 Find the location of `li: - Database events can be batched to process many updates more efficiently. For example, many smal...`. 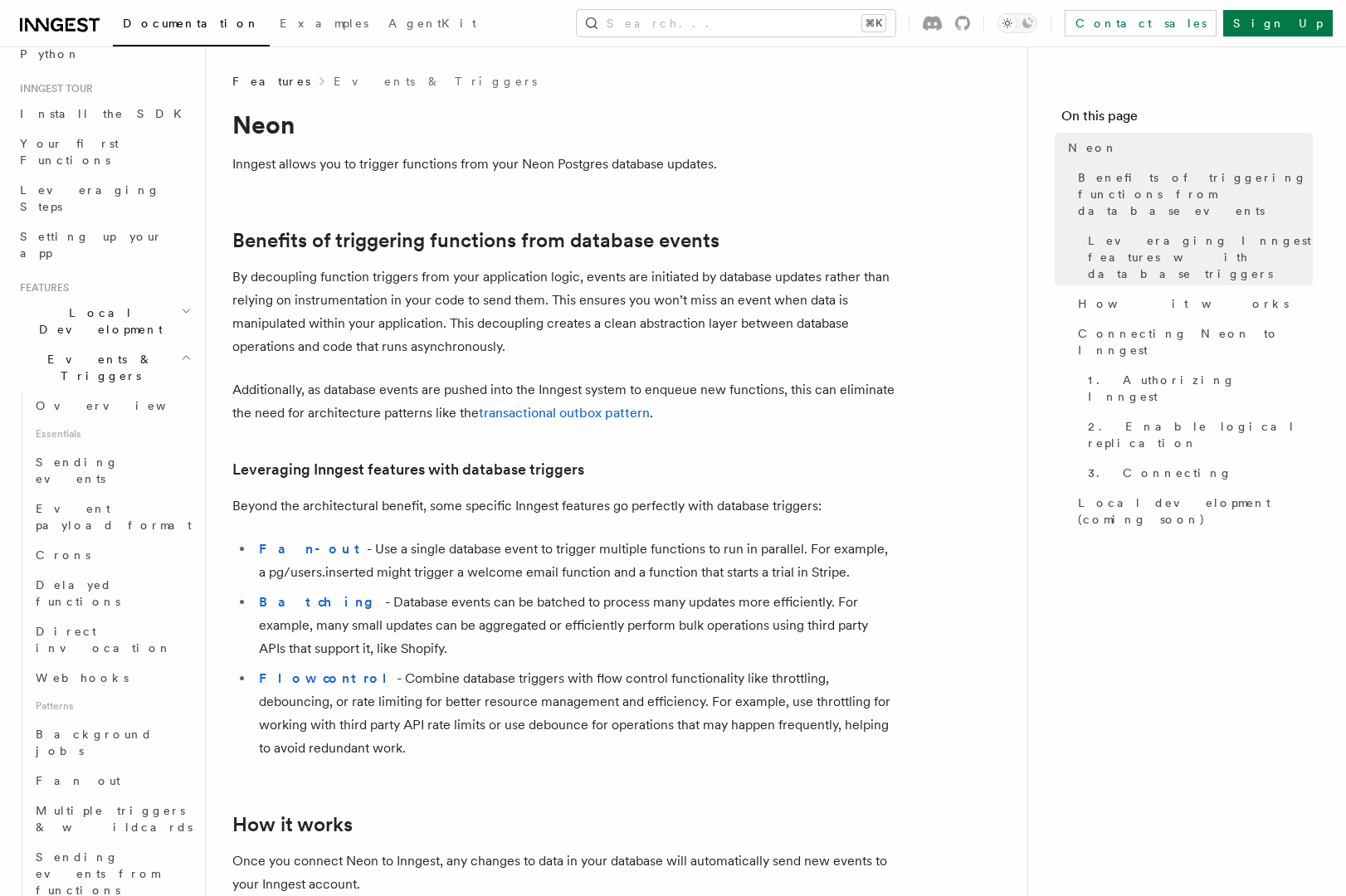

li: - Database events can be batched to process many updates more efficiently. For example, many smal... is located at coordinates (575, 626).